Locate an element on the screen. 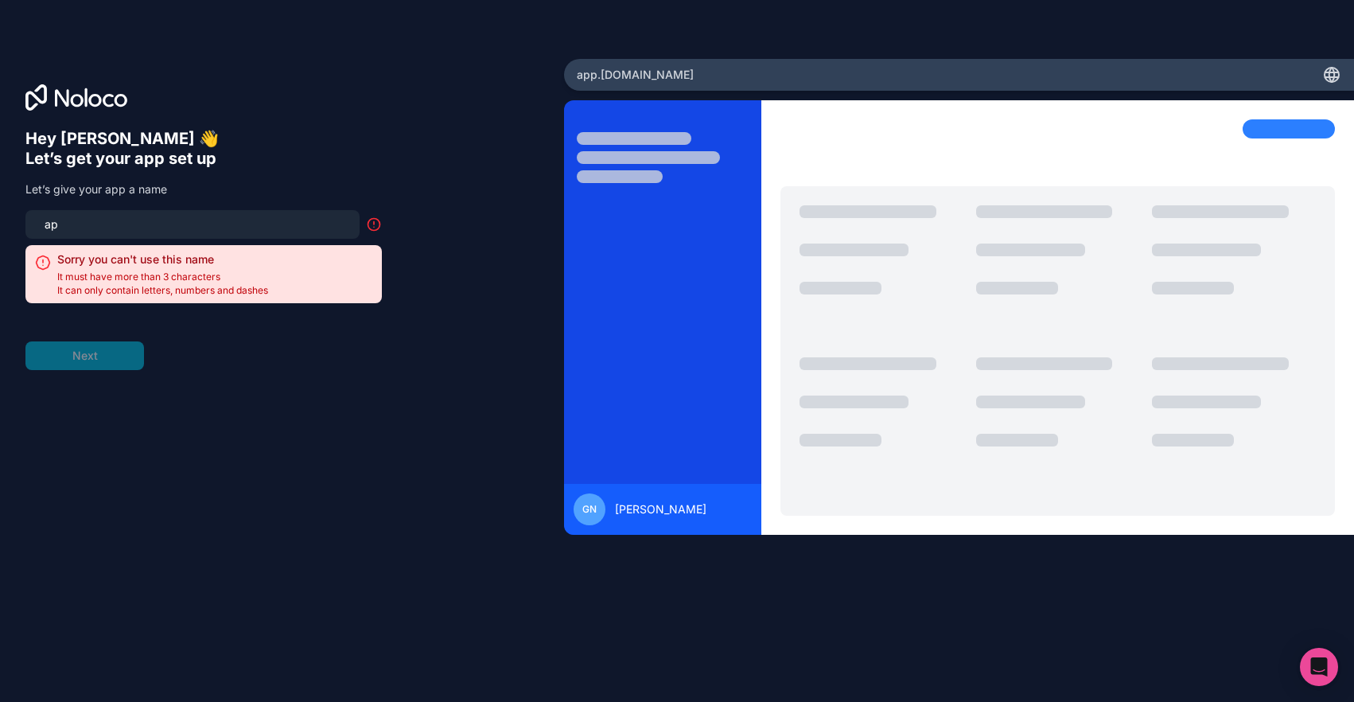 Image resolution: width=1354 pixels, height=702 pixels. div: Open Intercom Messenger is located at coordinates (1319, 667).